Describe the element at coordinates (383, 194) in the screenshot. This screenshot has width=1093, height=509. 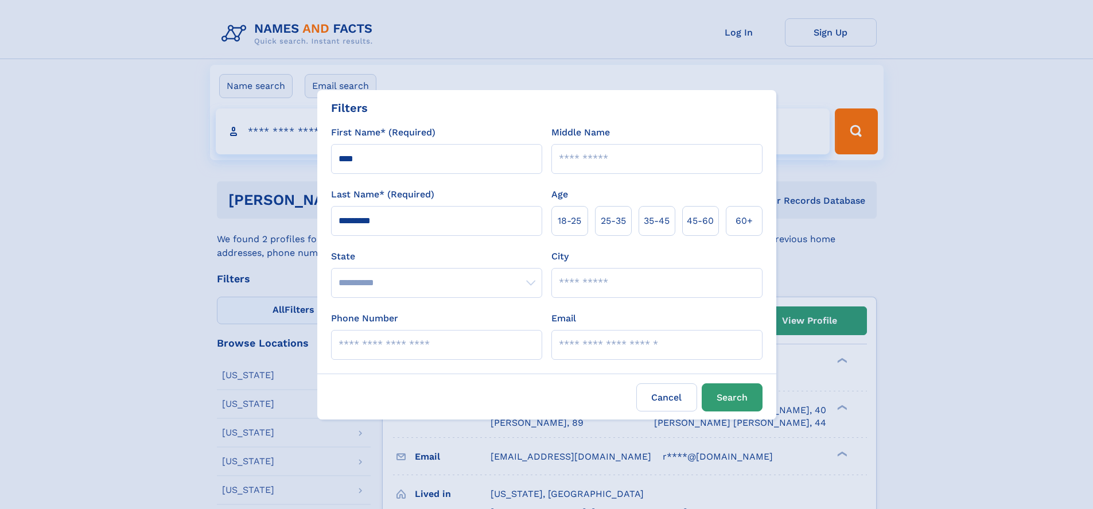
I see `label: Last Name* (Required)` at that location.